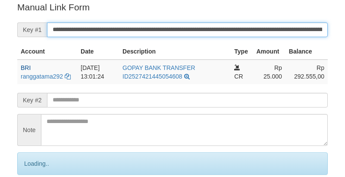 This screenshot has width=345, height=177. I want to click on th: Description, so click(175, 51).